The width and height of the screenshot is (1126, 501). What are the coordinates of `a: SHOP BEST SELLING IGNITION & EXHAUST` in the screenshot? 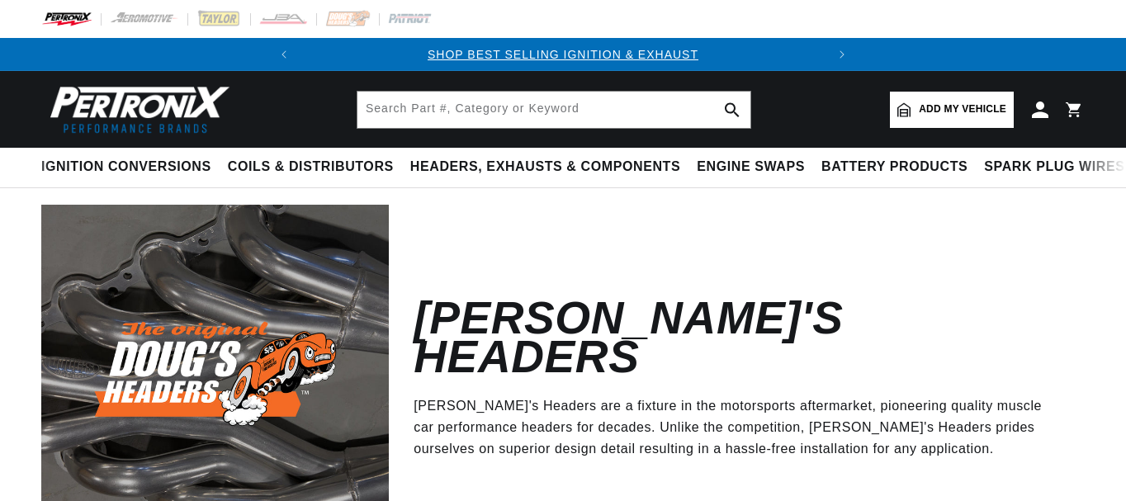 It's located at (563, 55).